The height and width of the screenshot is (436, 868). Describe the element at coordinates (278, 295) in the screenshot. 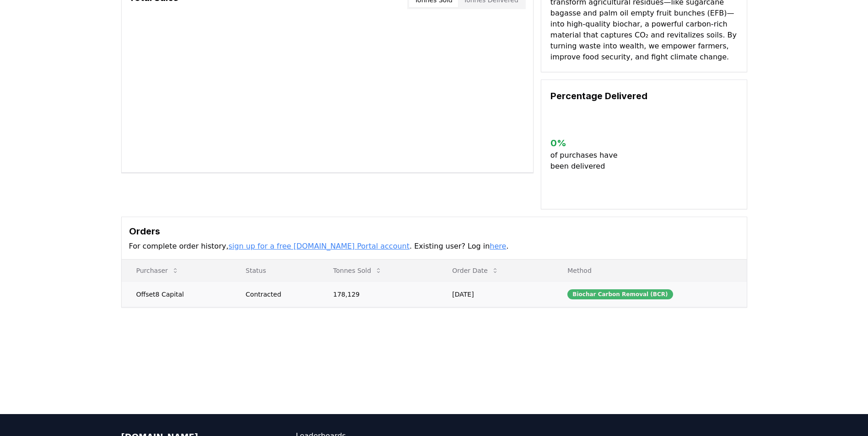

I see `div: Contracted` at that location.